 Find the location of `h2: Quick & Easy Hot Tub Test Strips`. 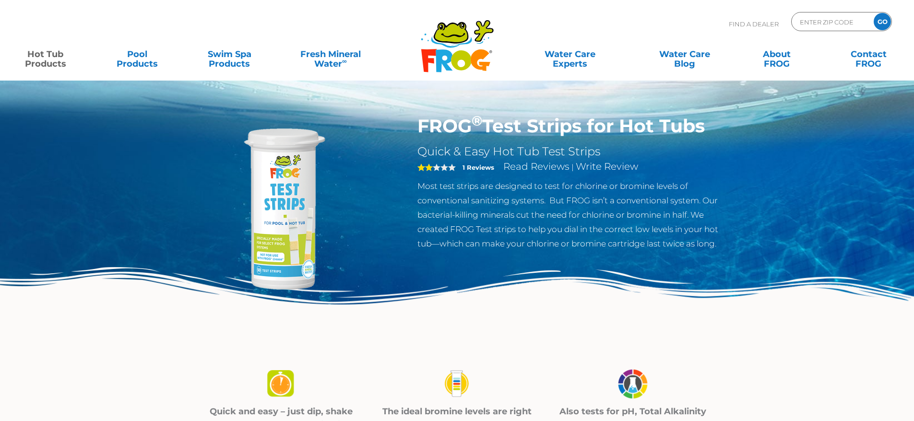

h2: Quick & Easy Hot Tub Test Strips is located at coordinates (574, 152).